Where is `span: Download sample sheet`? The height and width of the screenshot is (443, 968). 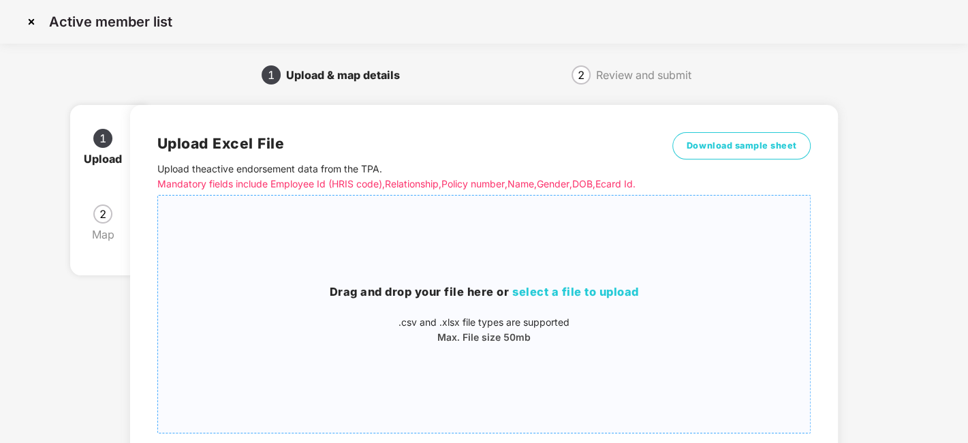 span: Download sample sheet is located at coordinates (742, 146).